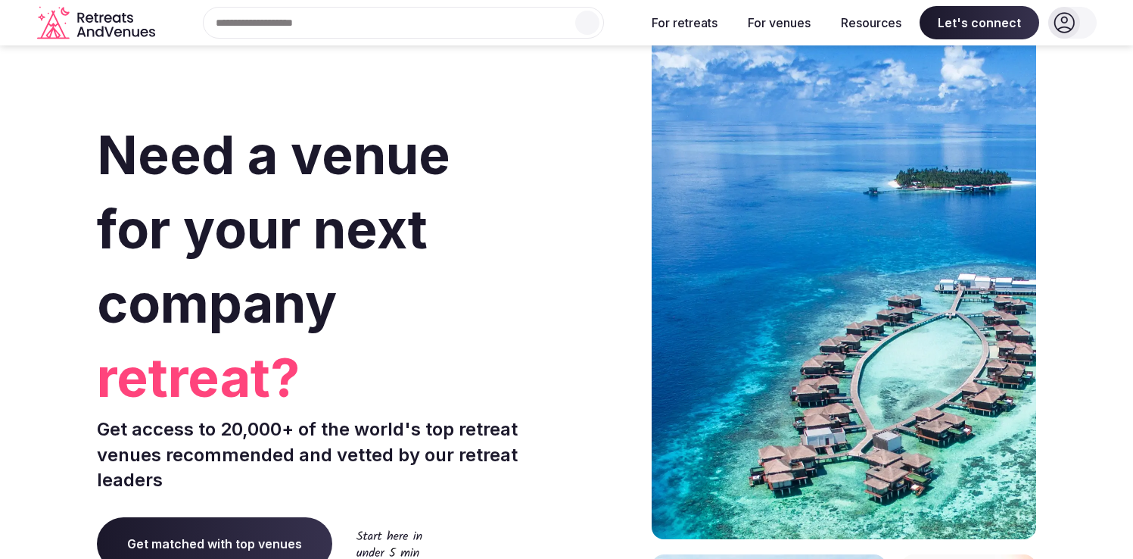 The image size is (1133, 559). I want to click on a: Visit the homepage, so click(98, 23).